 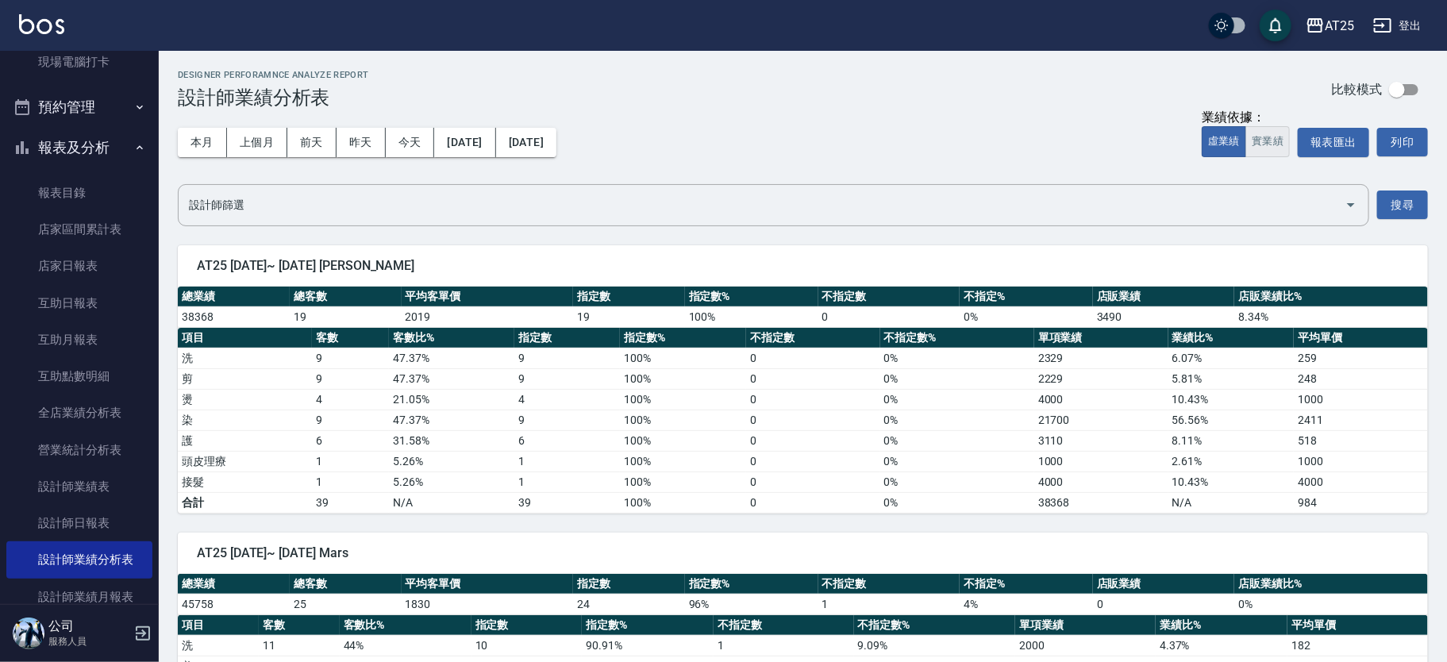 I want to click on td: 518, so click(x=1360, y=440).